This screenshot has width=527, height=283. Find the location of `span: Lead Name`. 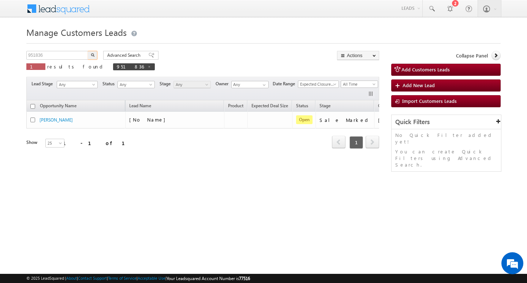

span: Lead Name is located at coordinates (140, 106).